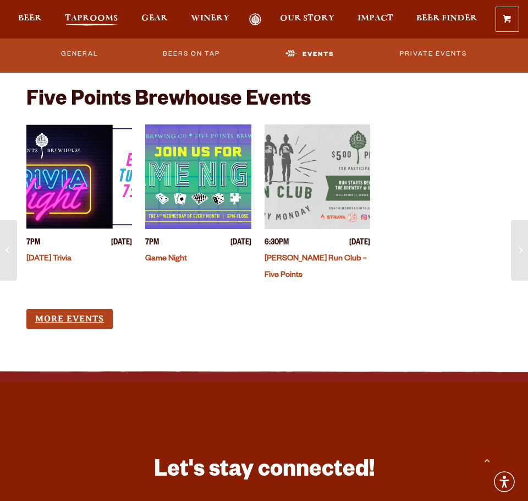  What do you see at coordinates (30, 18) in the screenshot?
I see `span: Beer` at bounding box center [30, 18].